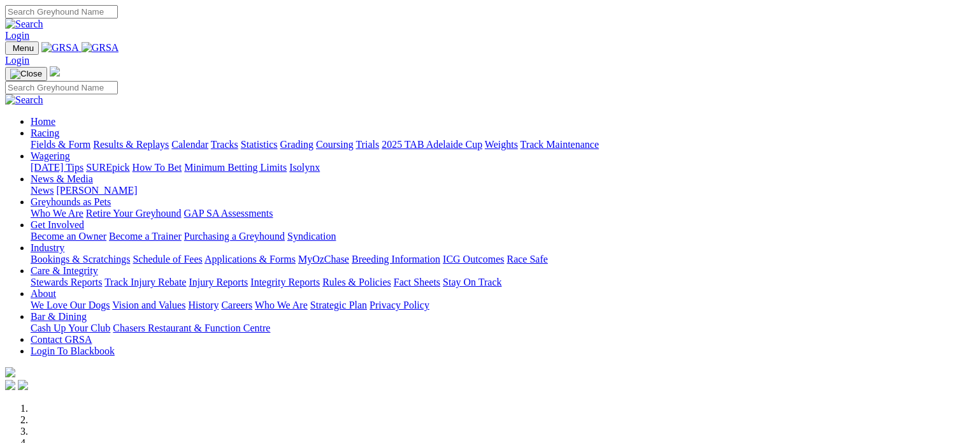 The width and height of the screenshot is (969, 443). What do you see at coordinates (560, 144) in the screenshot?
I see `a: Track Maintenance` at bounding box center [560, 144].